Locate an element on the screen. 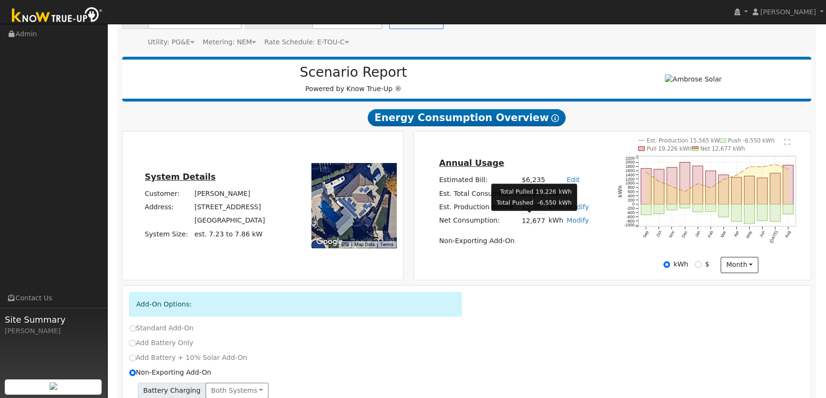 This screenshot has height=398, width=826. text: Pull 19,226 kWh is located at coordinates (669, 149).